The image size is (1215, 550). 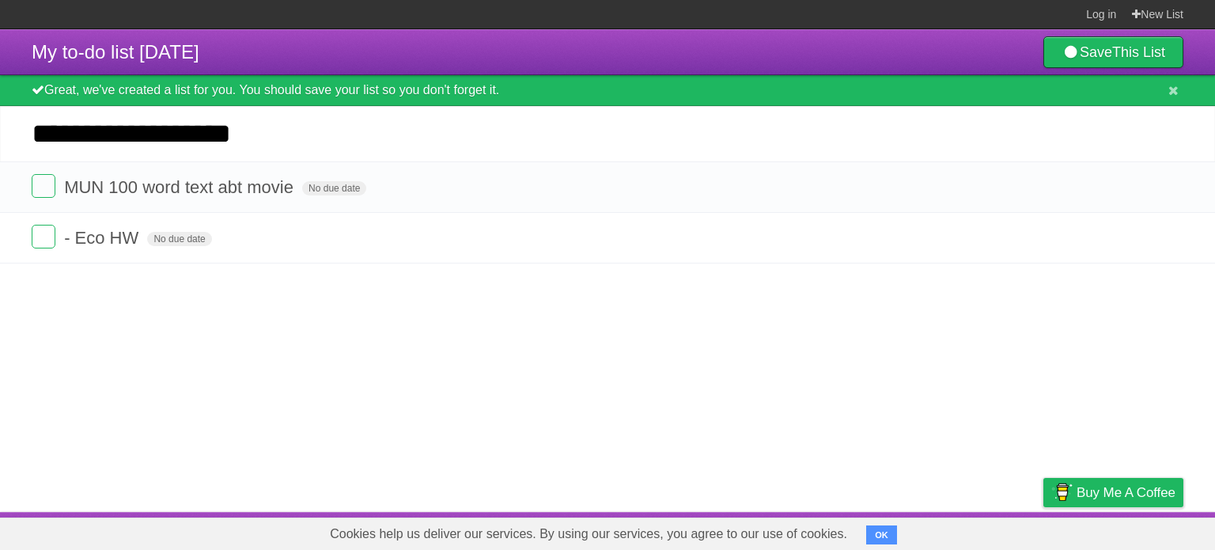 I want to click on a: Developers, so click(x=917, y=531).